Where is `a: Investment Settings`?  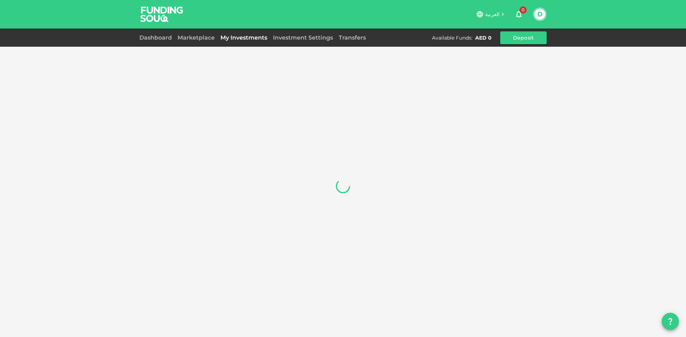
a: Investment Settings is located at coordinates (303, 37).